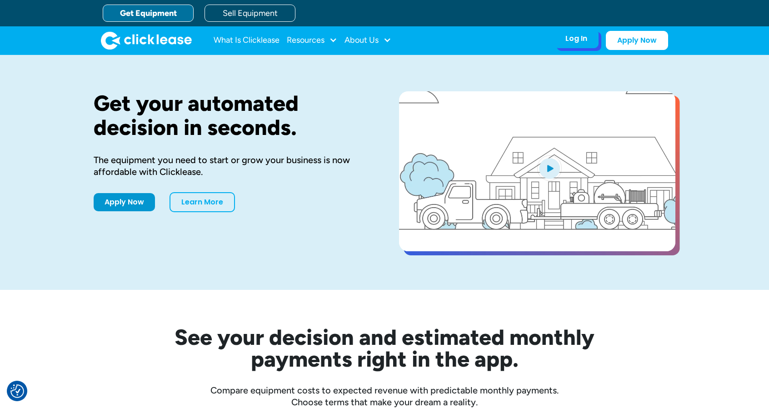 The width and height of the screenshot is (769, 408). I want to click on div: Compare equipment costs to expected revenue with predictable monthly payments. Choose terms that ..., so click(385, 396).